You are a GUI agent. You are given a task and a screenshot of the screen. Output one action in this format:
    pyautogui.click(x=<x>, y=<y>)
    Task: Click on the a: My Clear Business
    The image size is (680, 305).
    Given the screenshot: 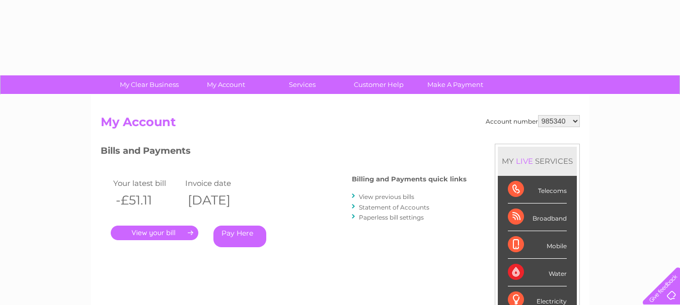 What is the action you would take?
    pyautogui.click(x=149, y=85)
    